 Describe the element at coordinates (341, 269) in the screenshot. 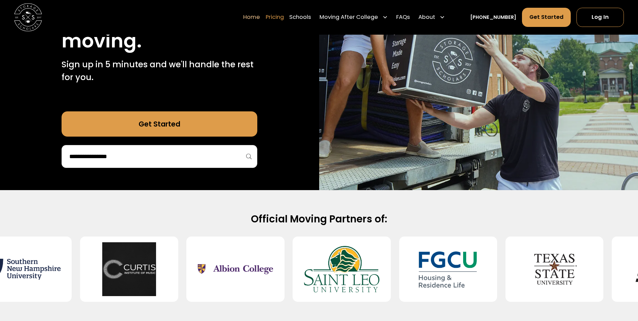

I see `img: Saint Leo University` at that location.